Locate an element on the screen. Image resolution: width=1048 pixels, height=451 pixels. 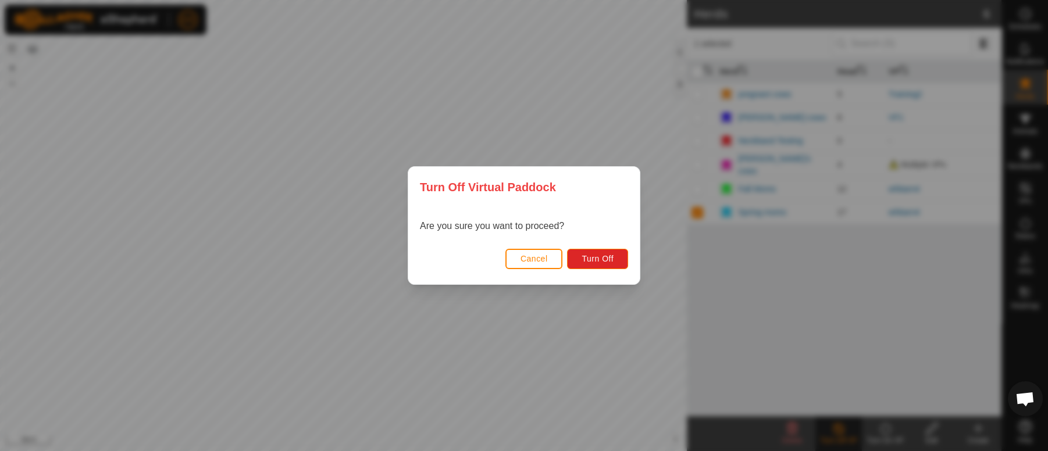
span: Cancel is located at coordinates (534, 259).